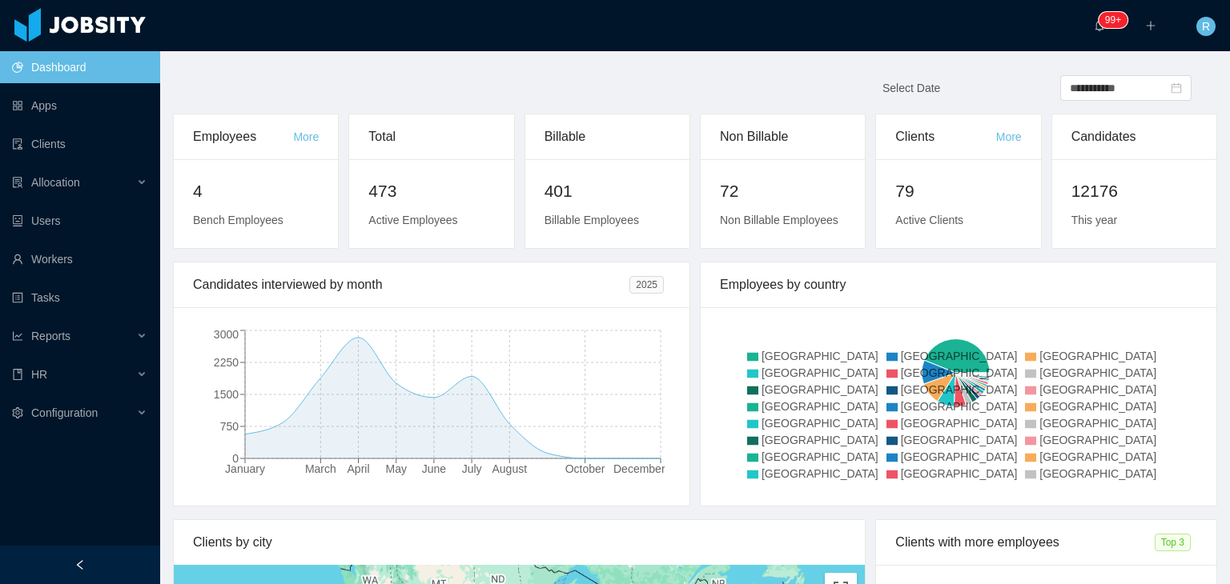 The image size is (1230, 584). What do you see at coordinates (472, 469) in the screenshot?
I see `tspan: July` at bounding box center [472, 469].